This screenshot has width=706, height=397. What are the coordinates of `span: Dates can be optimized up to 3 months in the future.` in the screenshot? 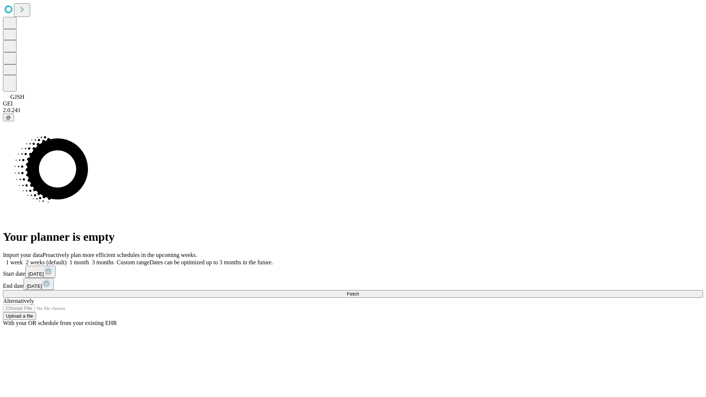 It's located at (211, 262).